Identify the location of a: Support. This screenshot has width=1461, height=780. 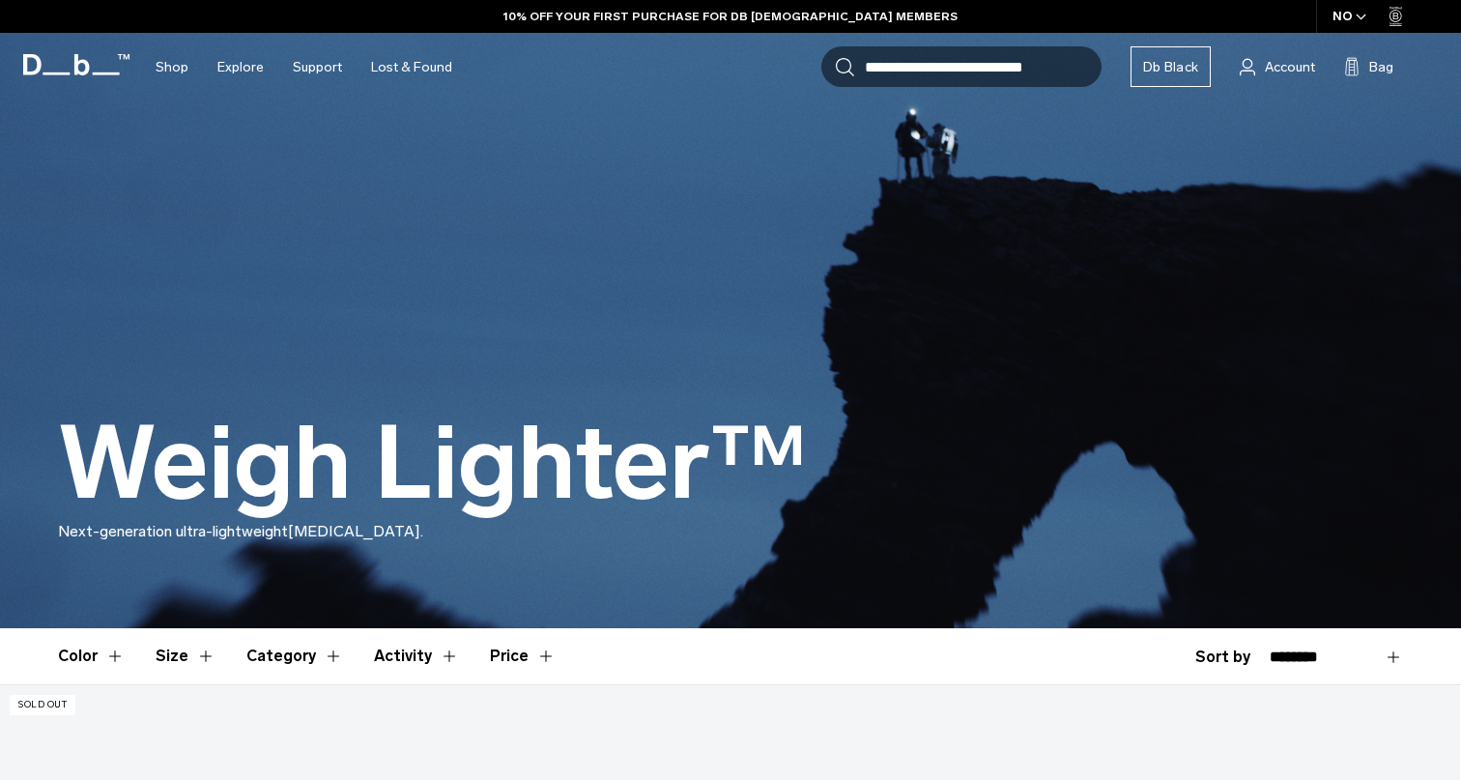
(317, 67).